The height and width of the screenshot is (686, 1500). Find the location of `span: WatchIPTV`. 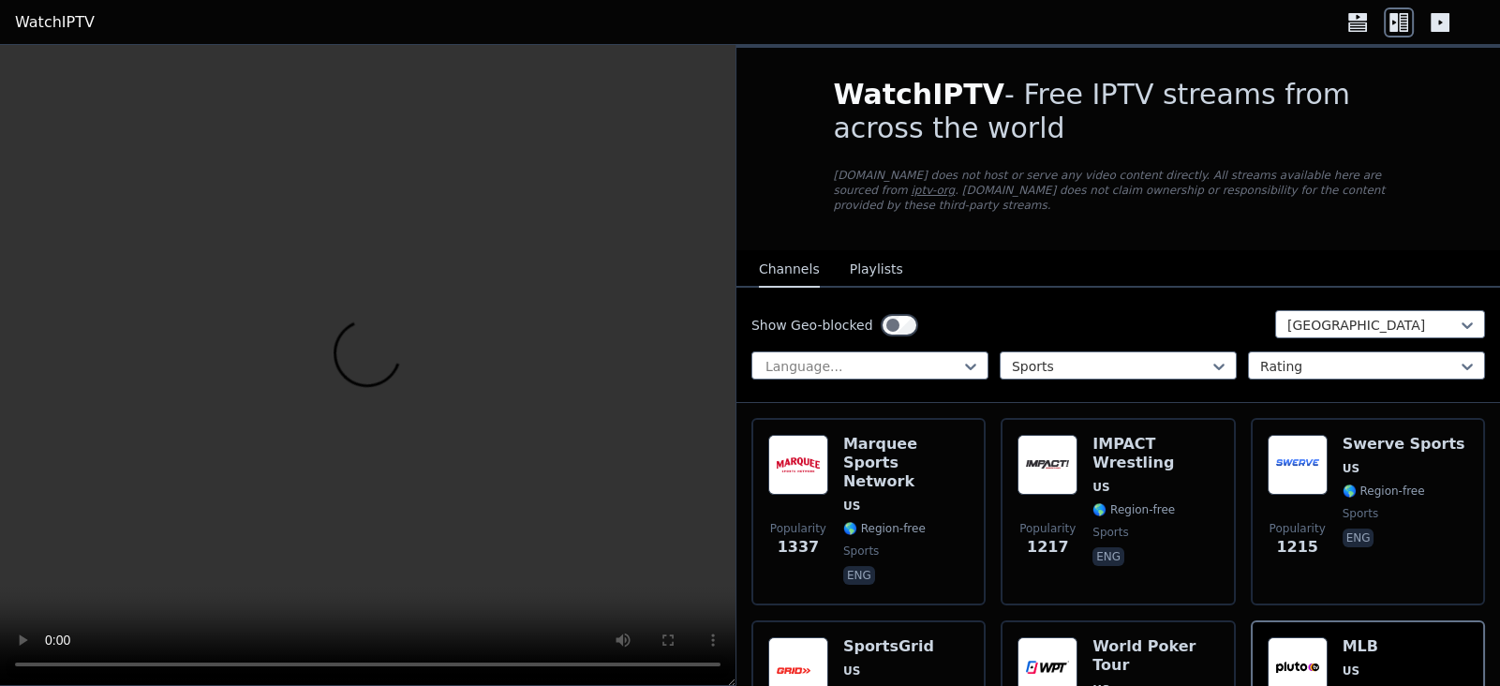

span: WatchIPTV is located at coordinates (918, 94).